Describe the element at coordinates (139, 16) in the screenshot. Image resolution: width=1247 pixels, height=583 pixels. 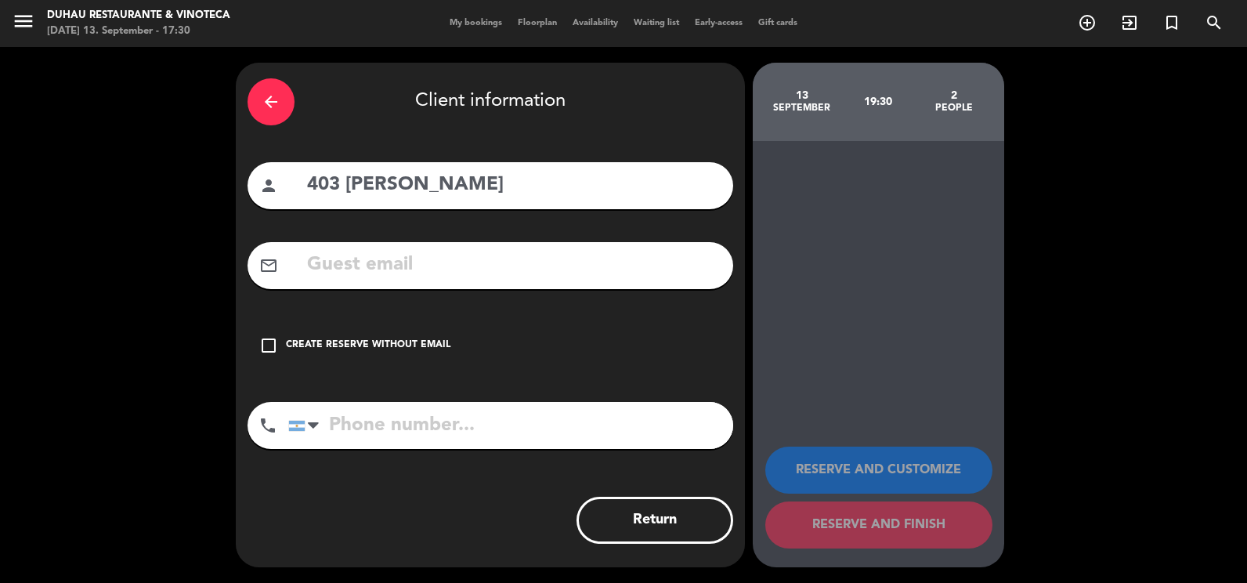
I see `div: Duhau Restaurante & Vinoteca` at that location.